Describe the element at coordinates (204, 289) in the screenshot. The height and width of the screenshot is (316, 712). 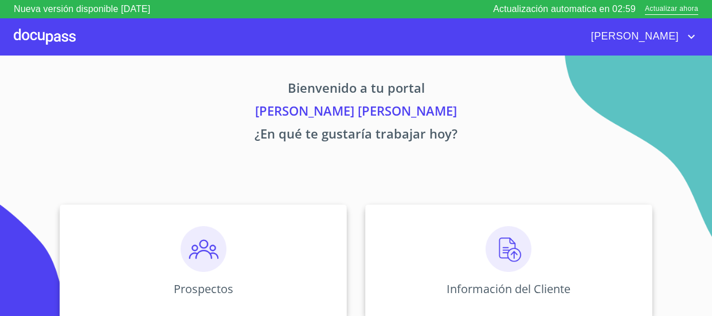
I see `p: Prospectos` at that location.